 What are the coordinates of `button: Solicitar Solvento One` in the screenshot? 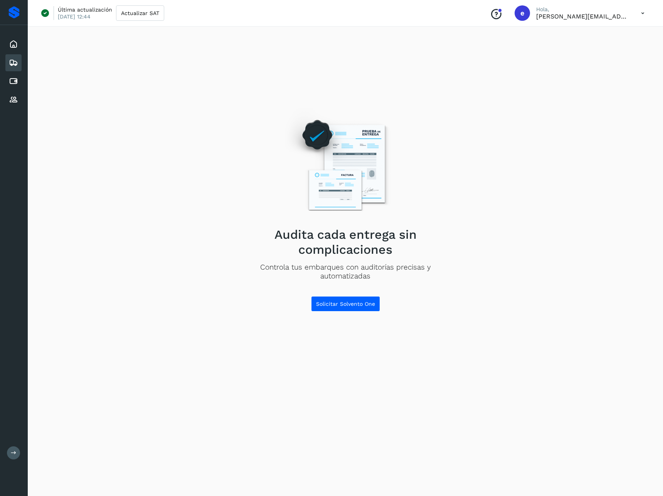 It's located at (345, 304).